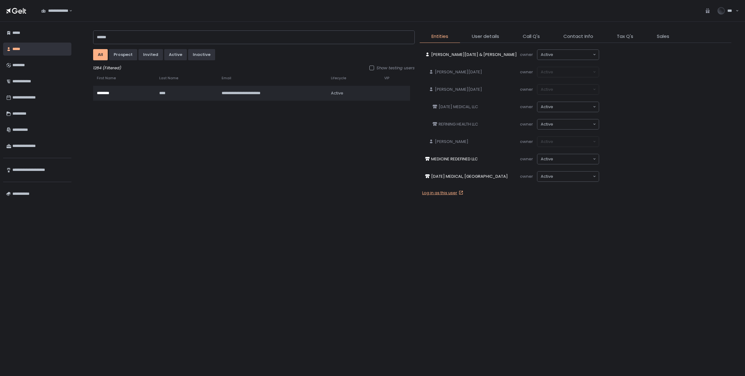  I want to click on span: Call Q's, so click(531, 36).